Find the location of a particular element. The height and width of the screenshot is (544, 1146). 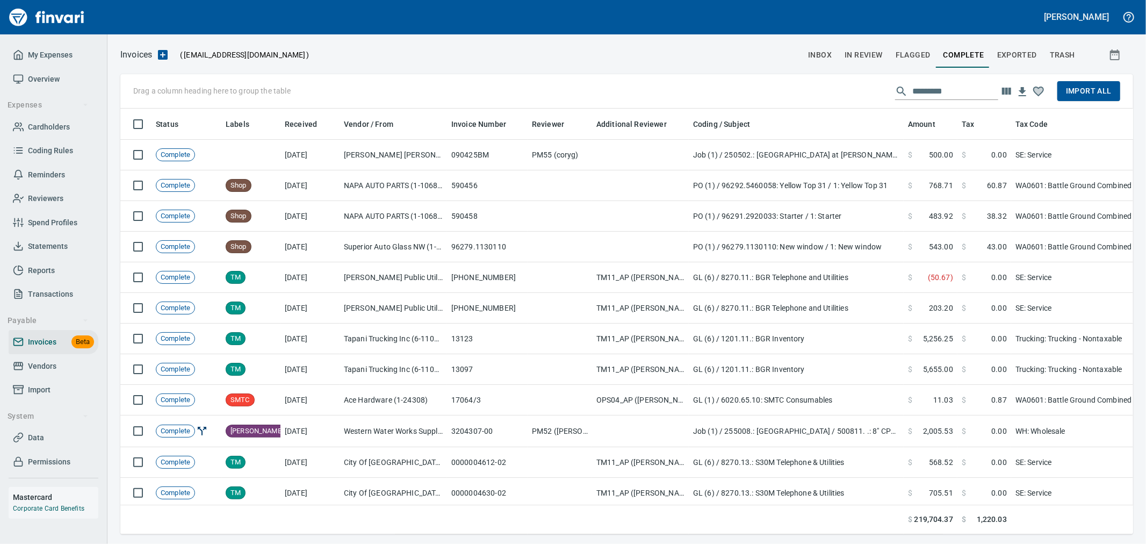

p: Invoices is located at coordinates (136, 55).